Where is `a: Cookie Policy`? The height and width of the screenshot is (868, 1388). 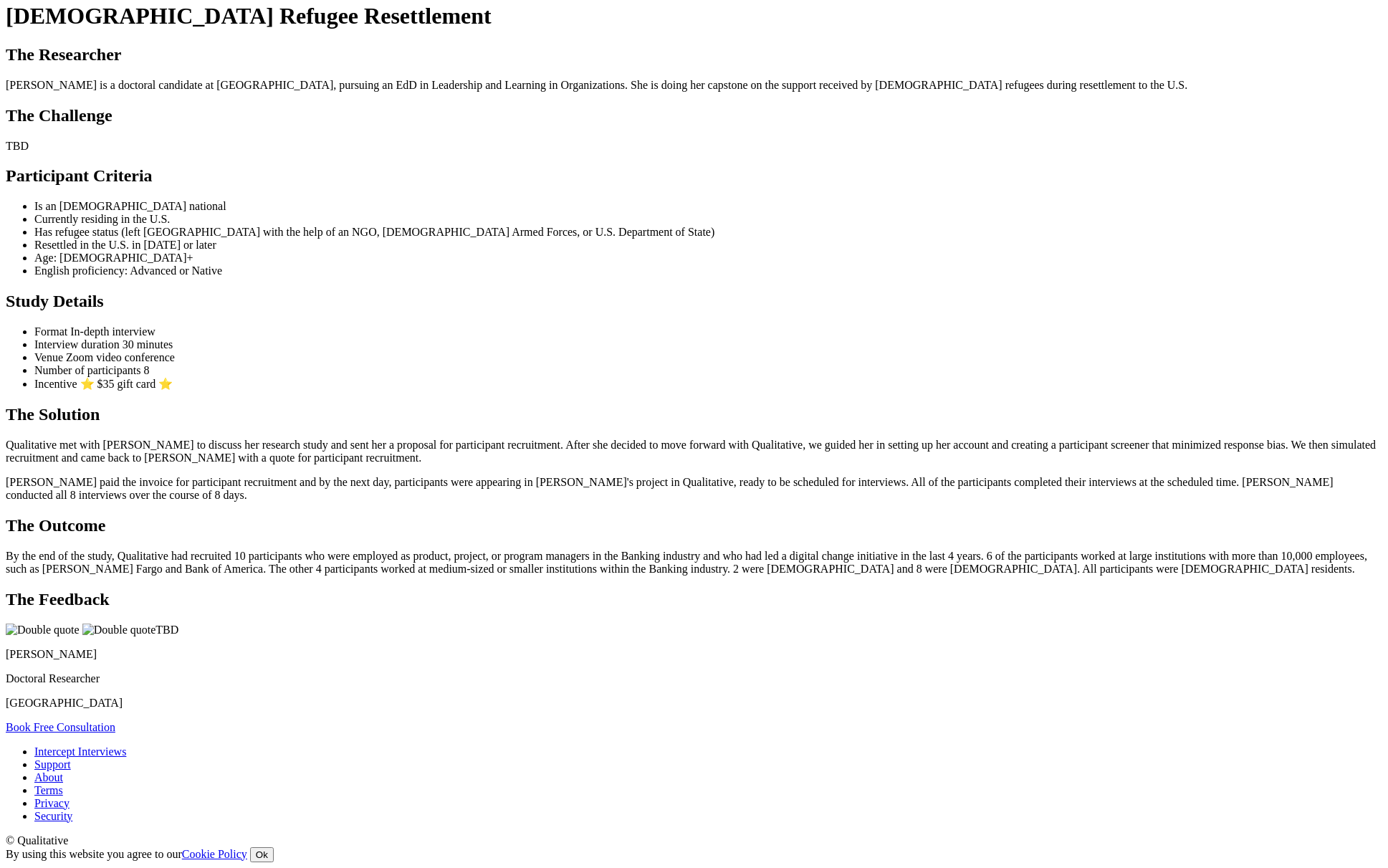
a: Cookie Policy is located at coordinates (214, 854).